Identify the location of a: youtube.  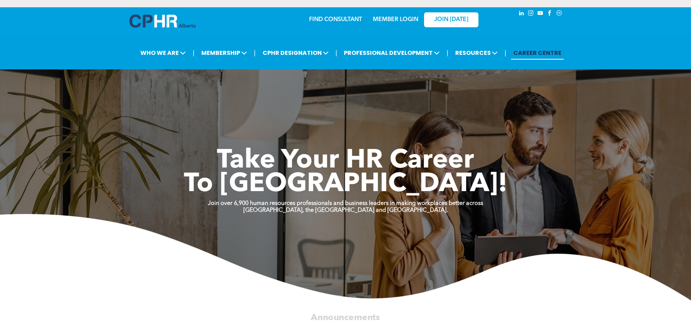
(541, 14).